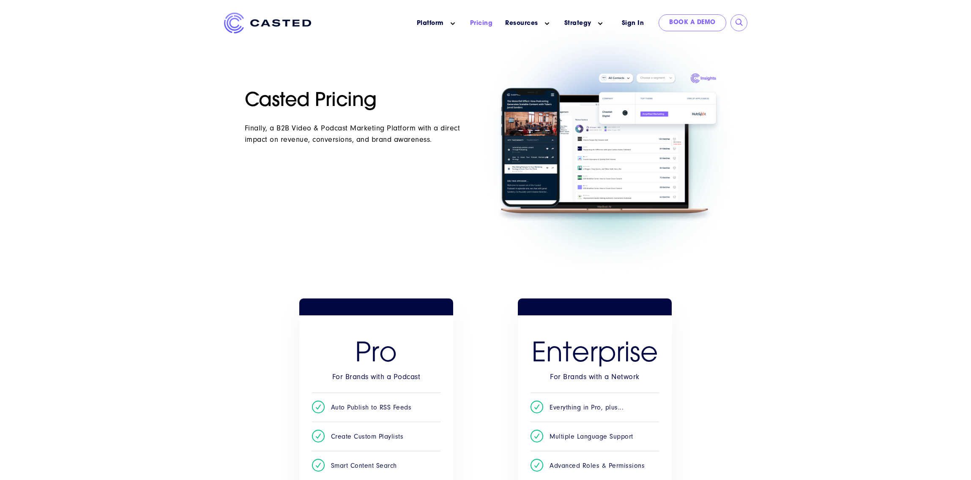 The height and width of the screenshot is (480, 971). Describe the element at coordinates (595, 437) in the screenshot. I see `li: Multiple Language Support` at that location.